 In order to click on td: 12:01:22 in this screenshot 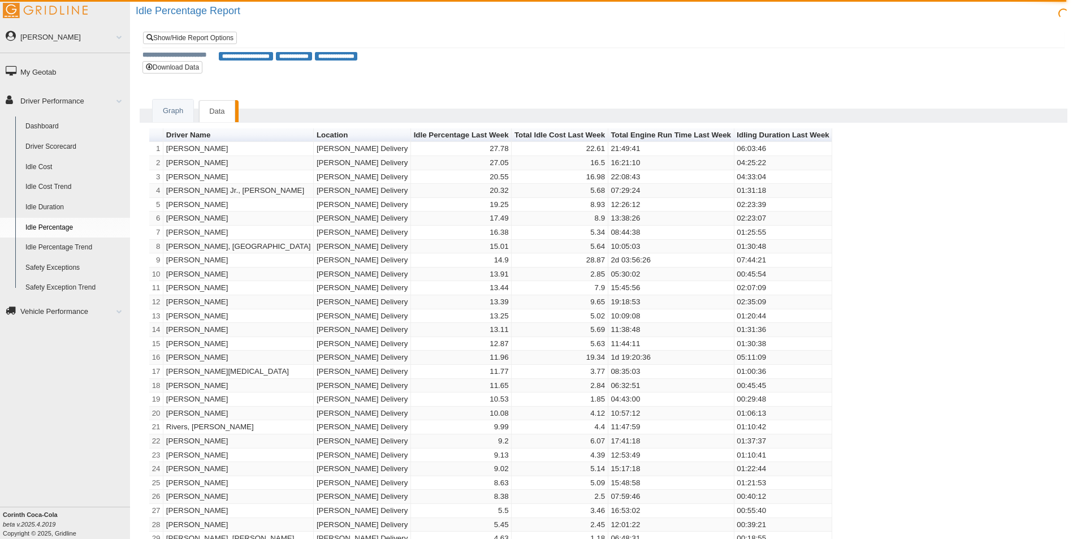, I will do `click(671, 525)`.